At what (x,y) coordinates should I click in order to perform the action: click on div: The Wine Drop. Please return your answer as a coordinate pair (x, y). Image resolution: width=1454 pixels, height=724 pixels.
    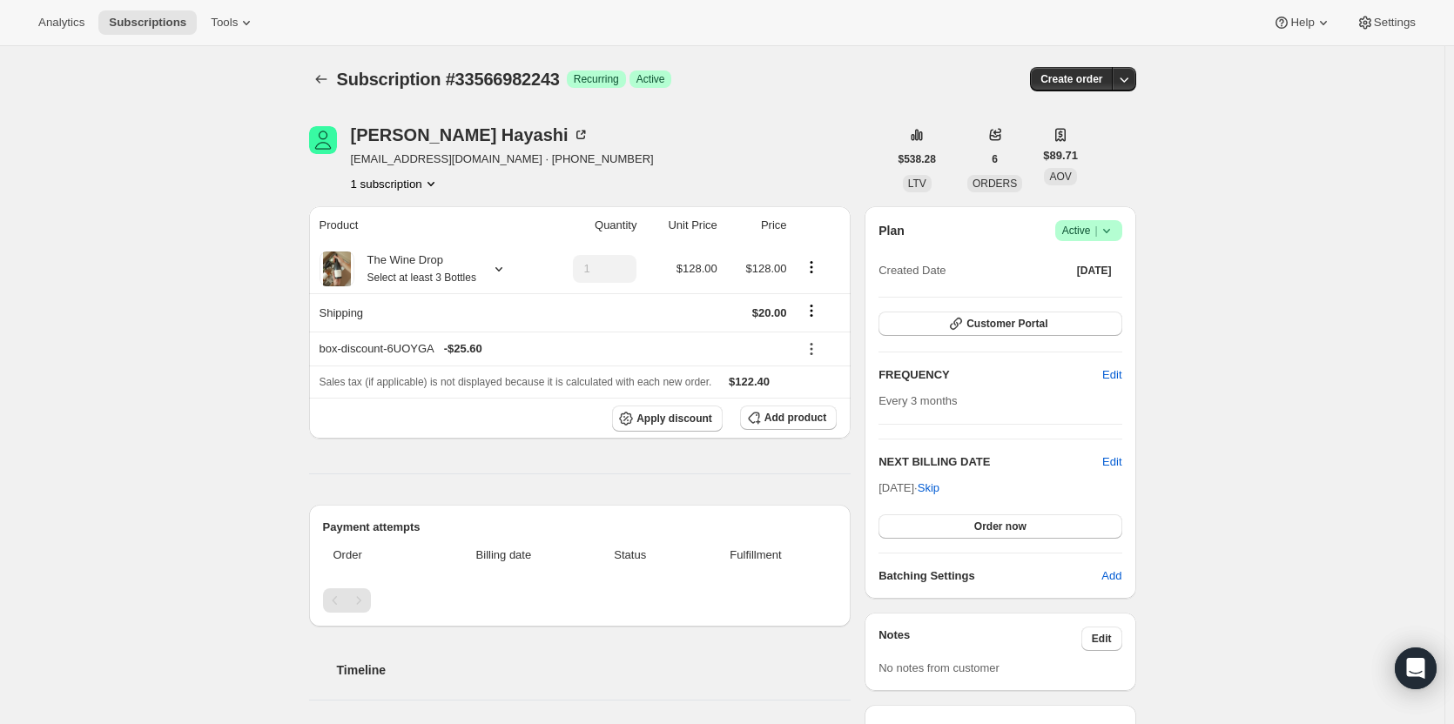
    Looking at the image, I should click on (415, 269).